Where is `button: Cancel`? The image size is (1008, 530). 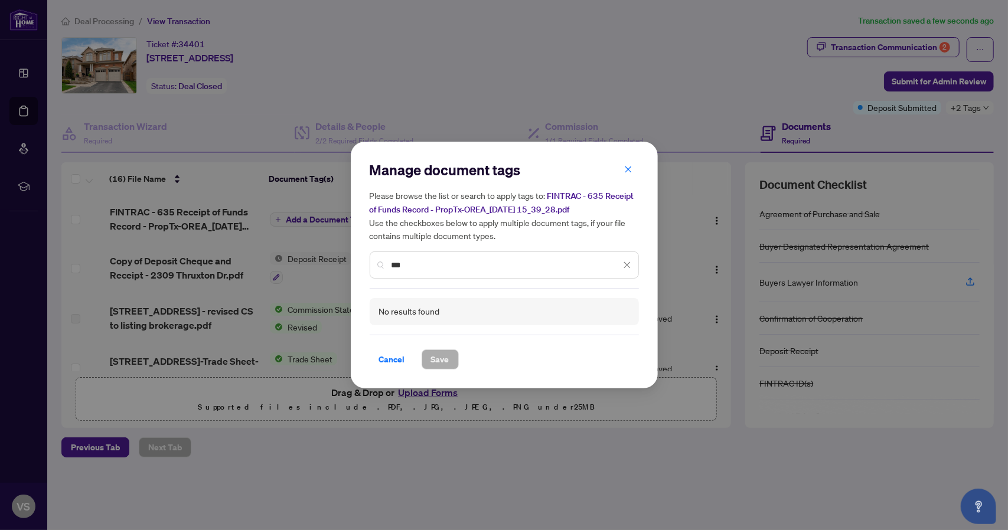
button: Cancel is located at coordinates (392, 360).